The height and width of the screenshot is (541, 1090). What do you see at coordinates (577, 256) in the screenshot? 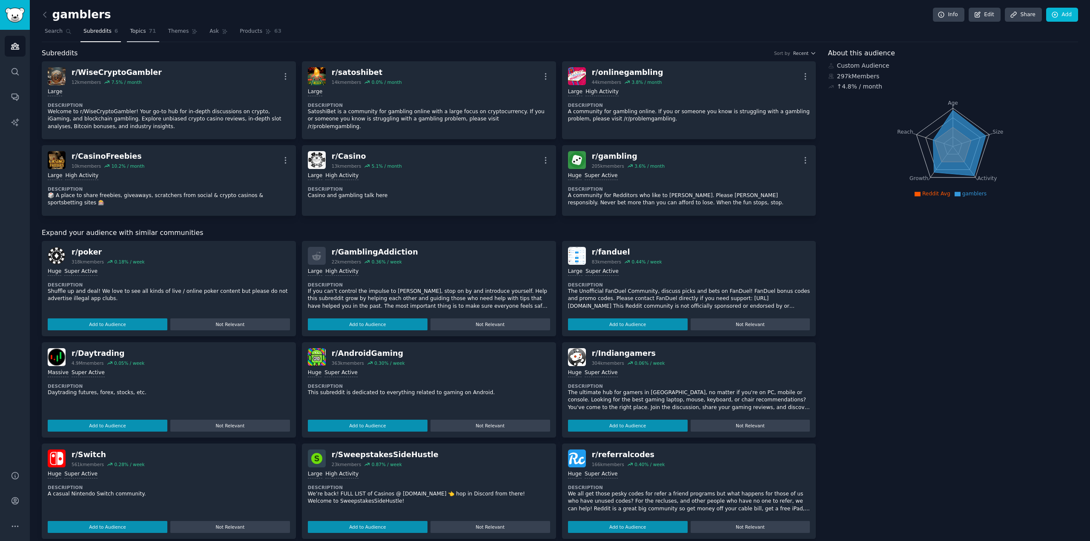
I see `img: fanduel` at bounding box center [577, 256].